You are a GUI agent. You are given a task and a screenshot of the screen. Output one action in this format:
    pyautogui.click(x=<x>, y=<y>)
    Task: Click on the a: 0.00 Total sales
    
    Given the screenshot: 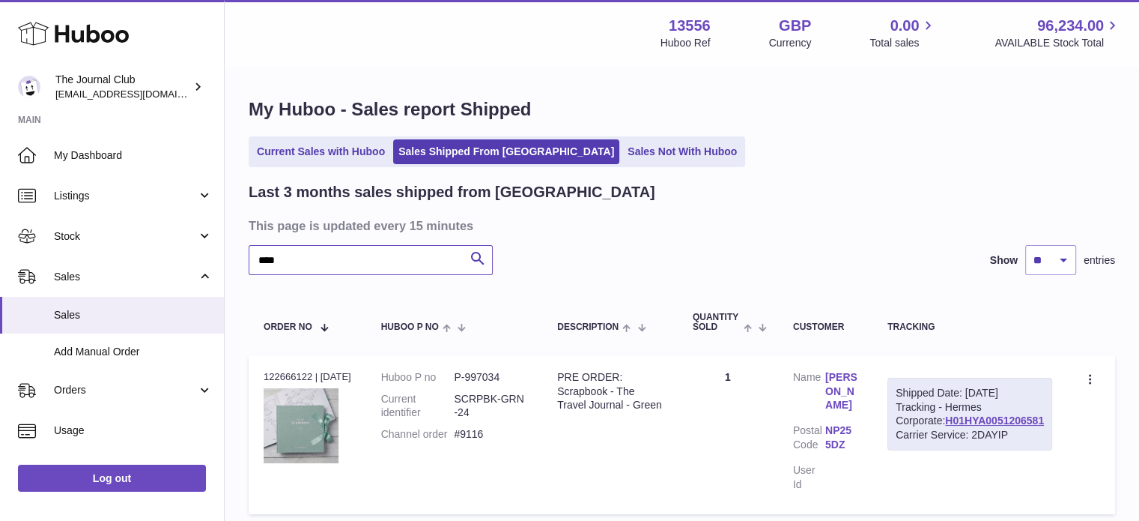 What is the action you would take?
    pyautogui.click(x=903, y=33)
    